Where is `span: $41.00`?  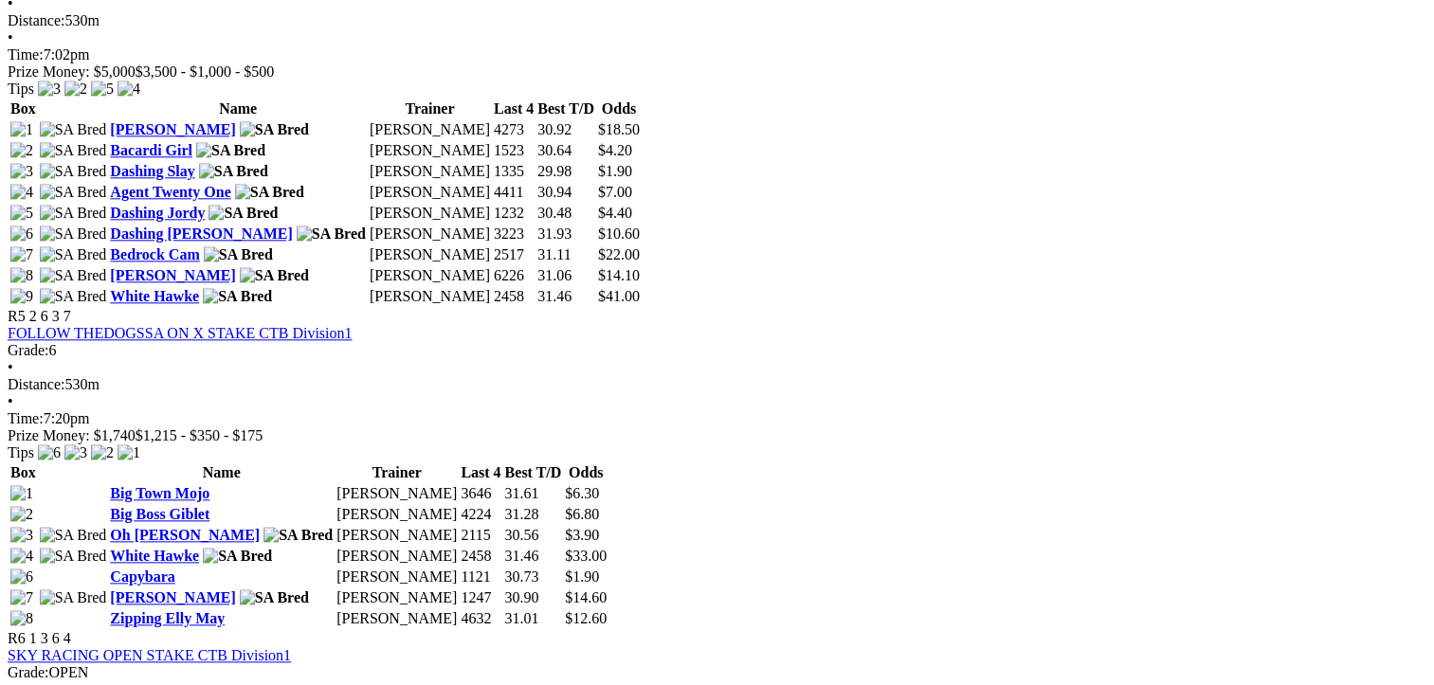 span: $41.00 is located at coordinates (619, 296).